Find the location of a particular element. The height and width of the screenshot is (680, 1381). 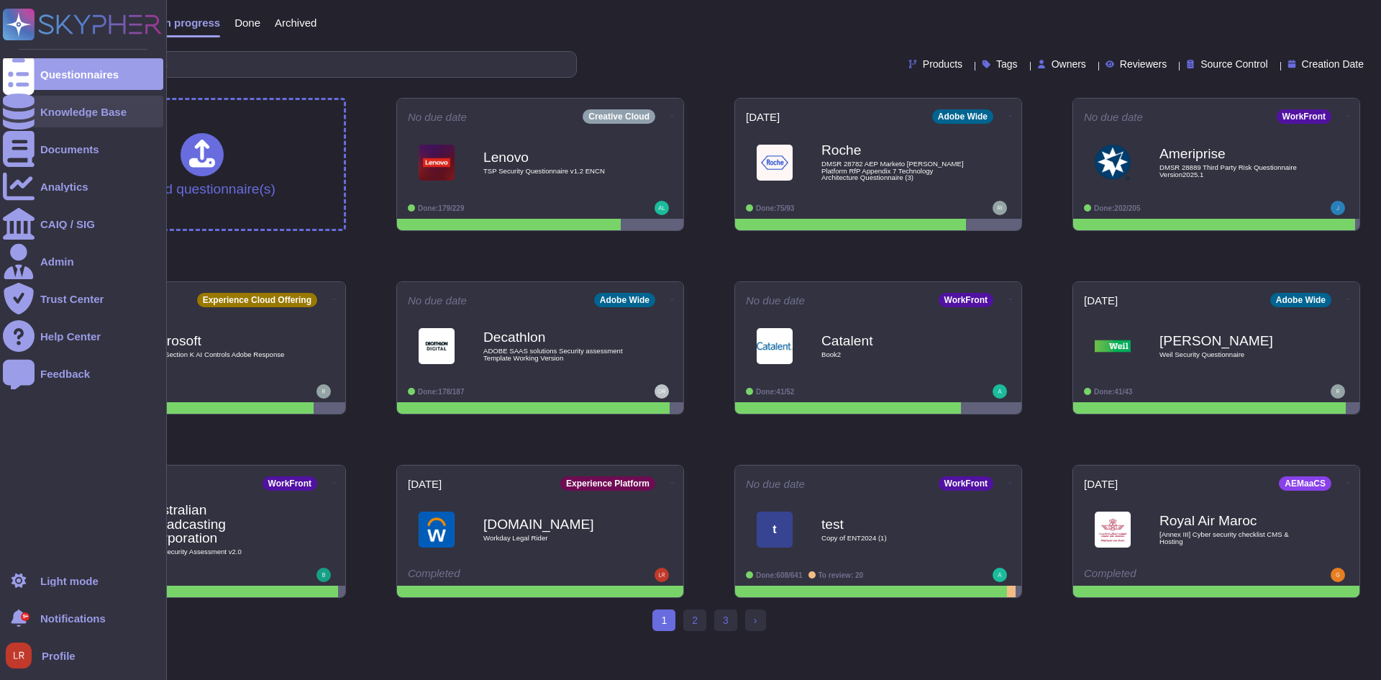

a: Documents is located at coordinates (83, 149).